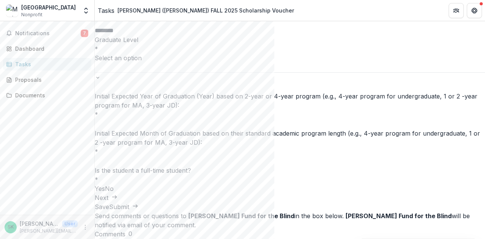  What do you see at coordinates (85, 227) in the screenshot?
I see `button: More` at bounding box center [85, 227].